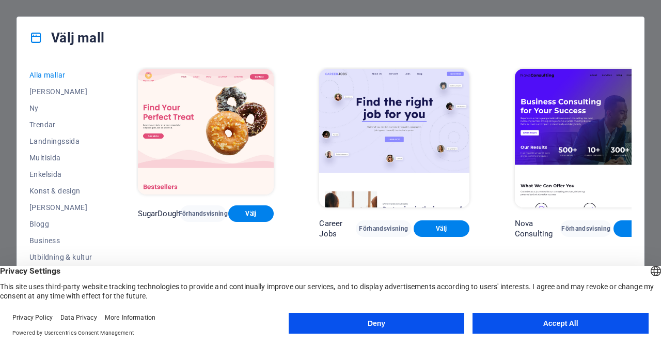 Image resolution: width=661 pixels, height=344 pixels. What do you see at coordinates (61, 125) in the screenshot?
I see `button: Trendar` at bounding box center [61, 125].